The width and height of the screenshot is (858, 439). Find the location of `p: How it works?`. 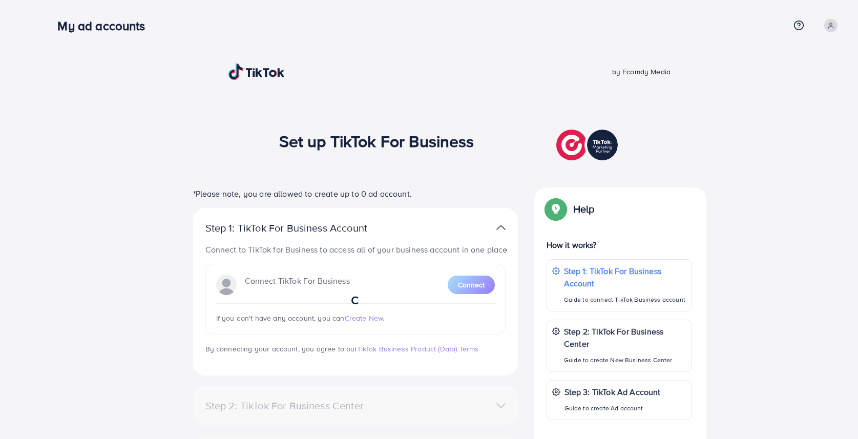

p: How it works? is located at coordinates (619, 245).